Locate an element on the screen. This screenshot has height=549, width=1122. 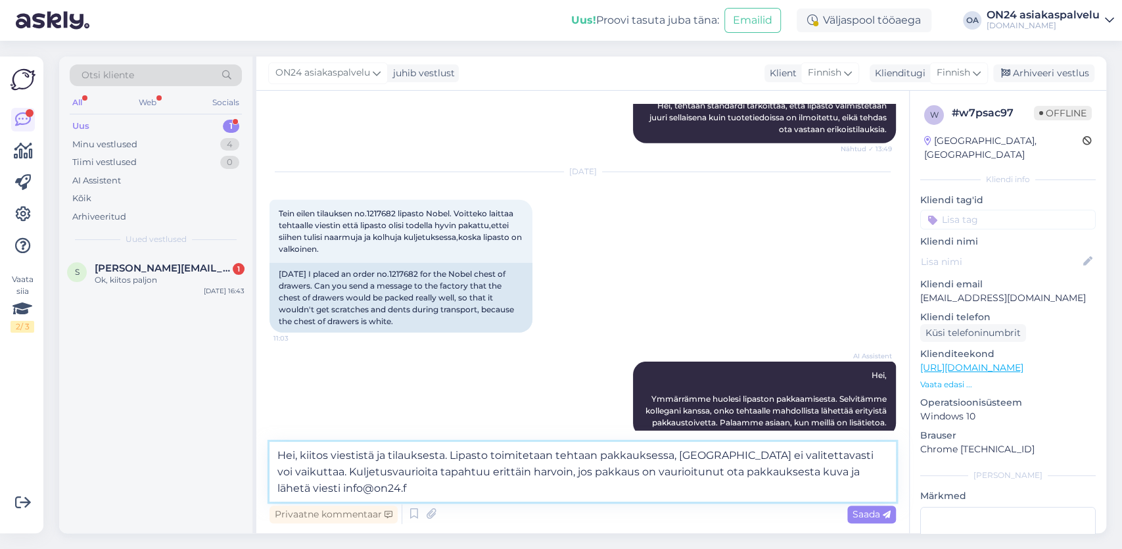
span: AI Assistent is located at coordinates (867, 356).